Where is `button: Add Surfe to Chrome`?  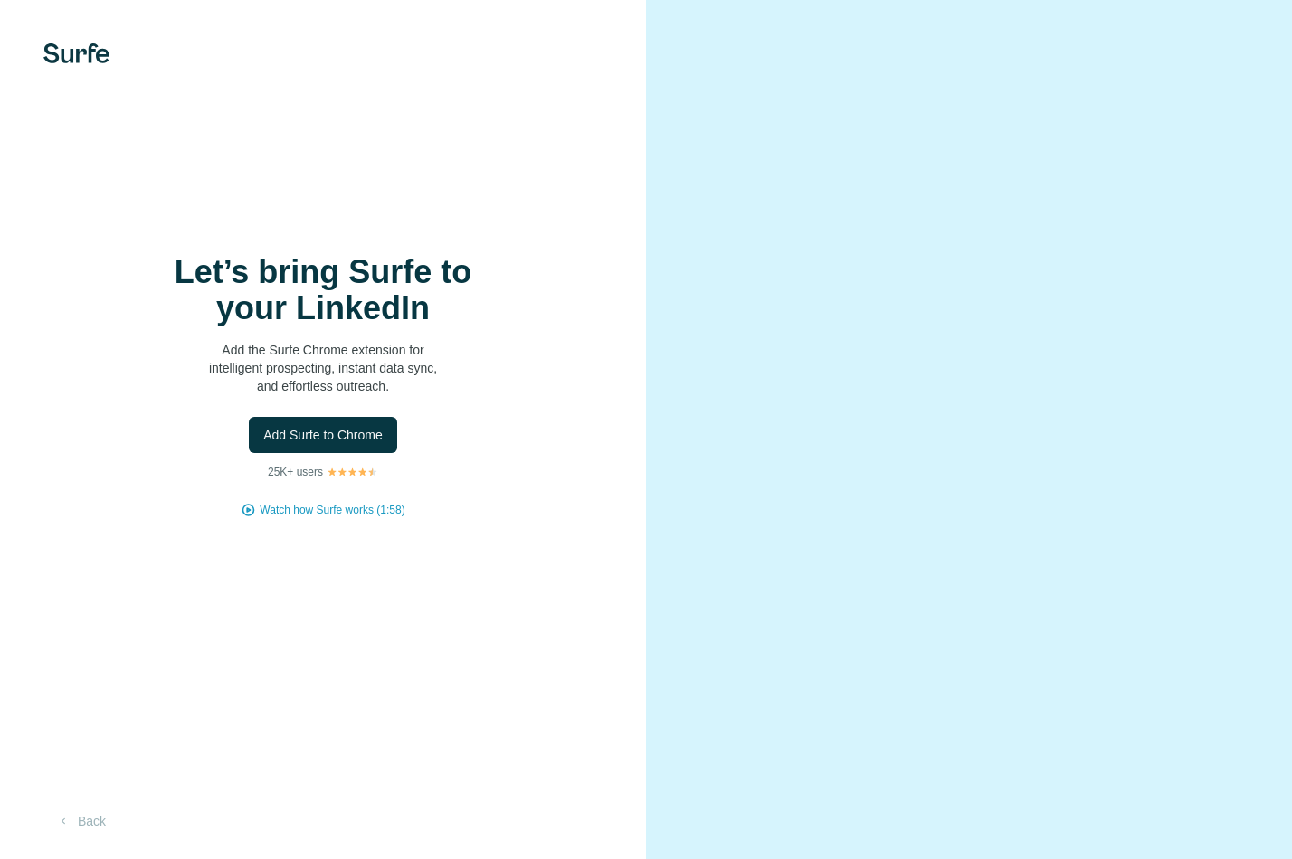
button: Add Surfe to Chrome is located at coordinates (323, 435).